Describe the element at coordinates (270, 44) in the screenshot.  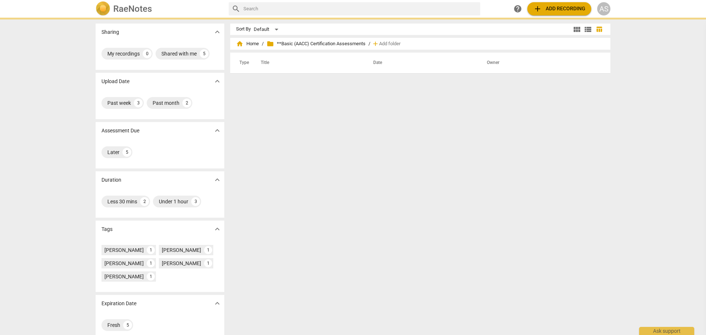
I see `span: folder` at that location.